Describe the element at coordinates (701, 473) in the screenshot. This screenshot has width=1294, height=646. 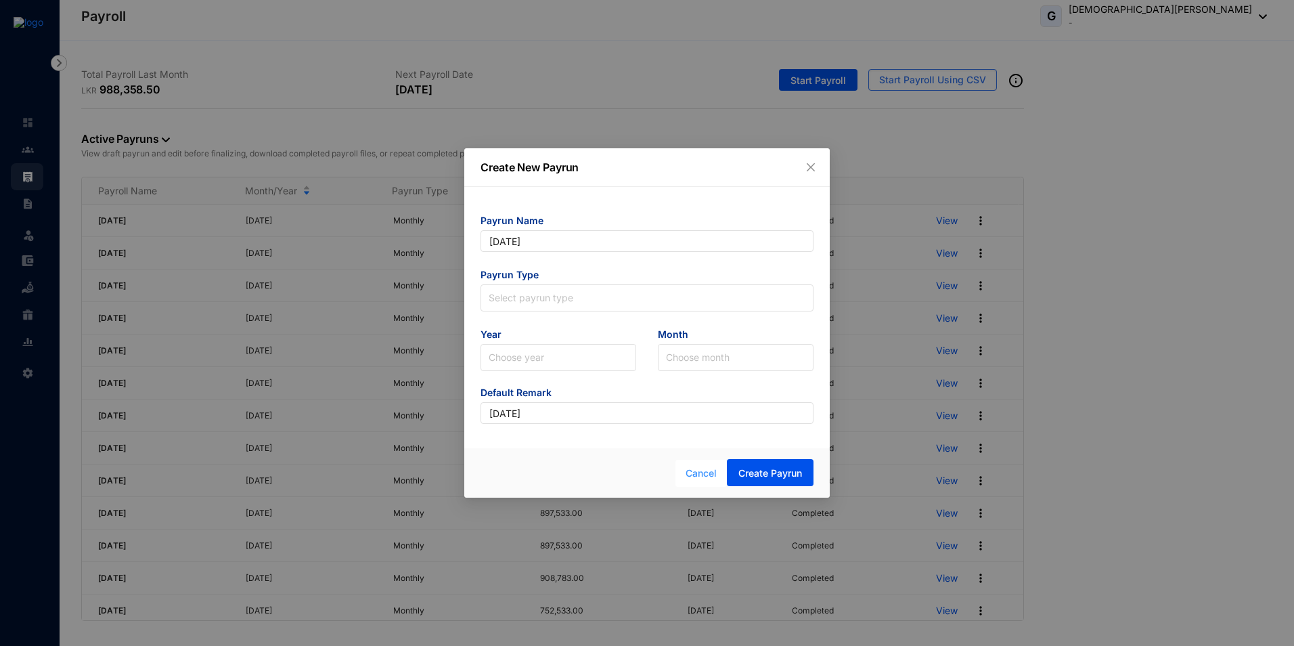
I see `span: Cancel` at that location.